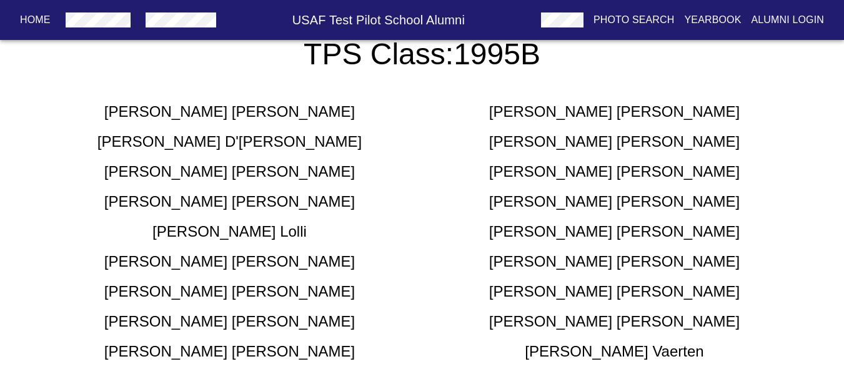  I want to click on h6: USAF Test Pilot School Alumni, so click(378, 20).